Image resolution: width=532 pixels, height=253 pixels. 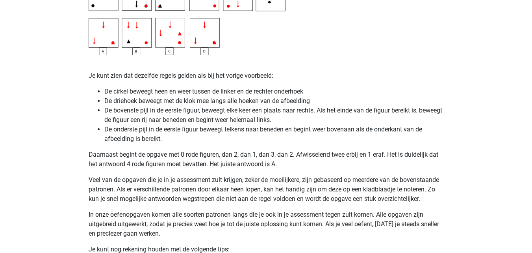 What do you see at coordinates (274, 134) in the screenshot?
I see `li: De onderste pijl in de eerste figuur beweegt telkens naar beneden en begint weer bovenaan als de ...` at bounding box center [274, 134].